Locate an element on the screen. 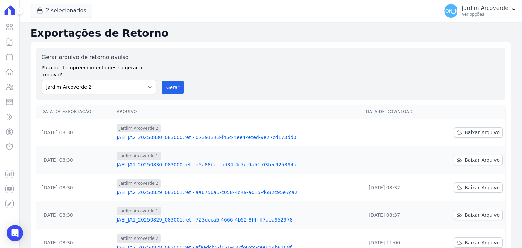 The image size is (522, 248). button: 2 selecionados is located at coordinates (61, 11).